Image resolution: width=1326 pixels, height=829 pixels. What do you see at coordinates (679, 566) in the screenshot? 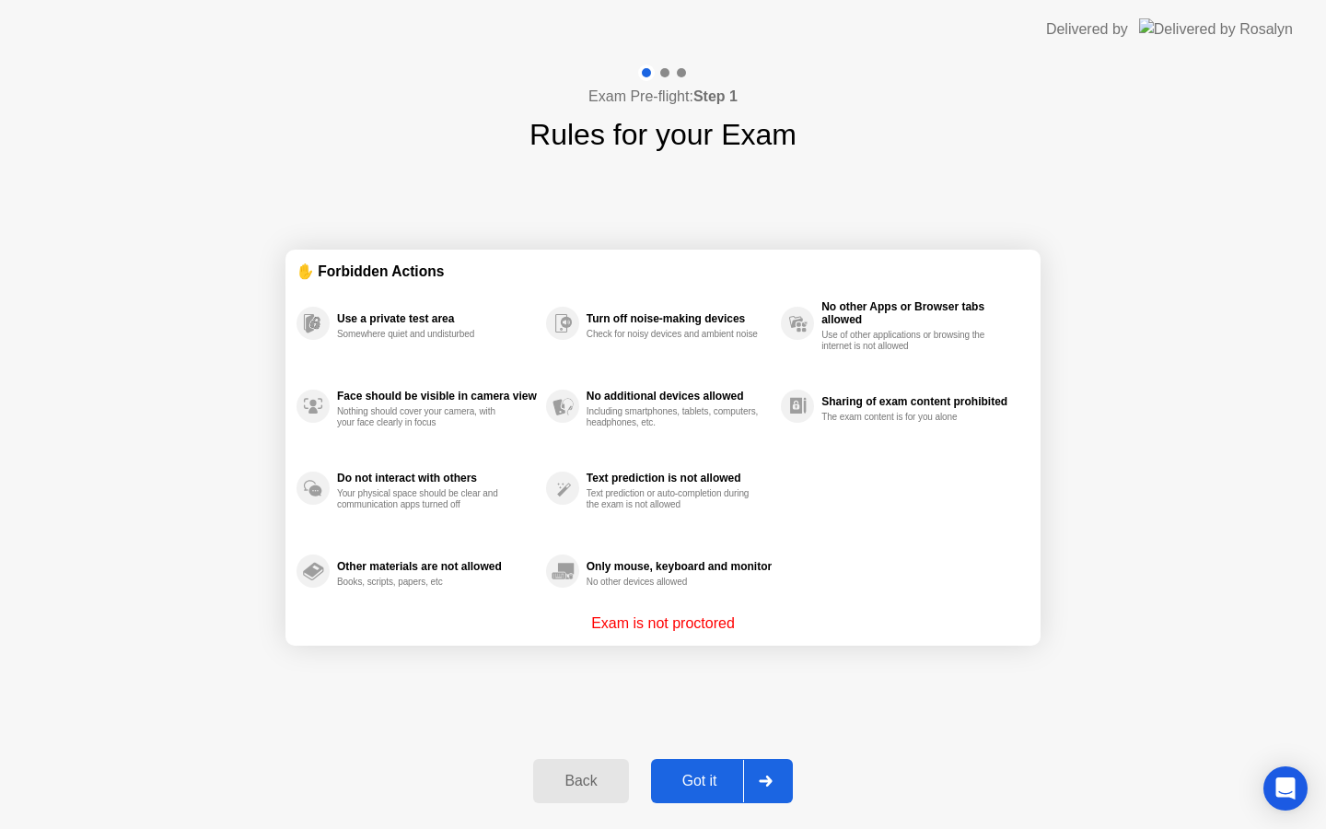
I see `div: Only mouse, keyboard and monitor` at bounding box center [679, 566].